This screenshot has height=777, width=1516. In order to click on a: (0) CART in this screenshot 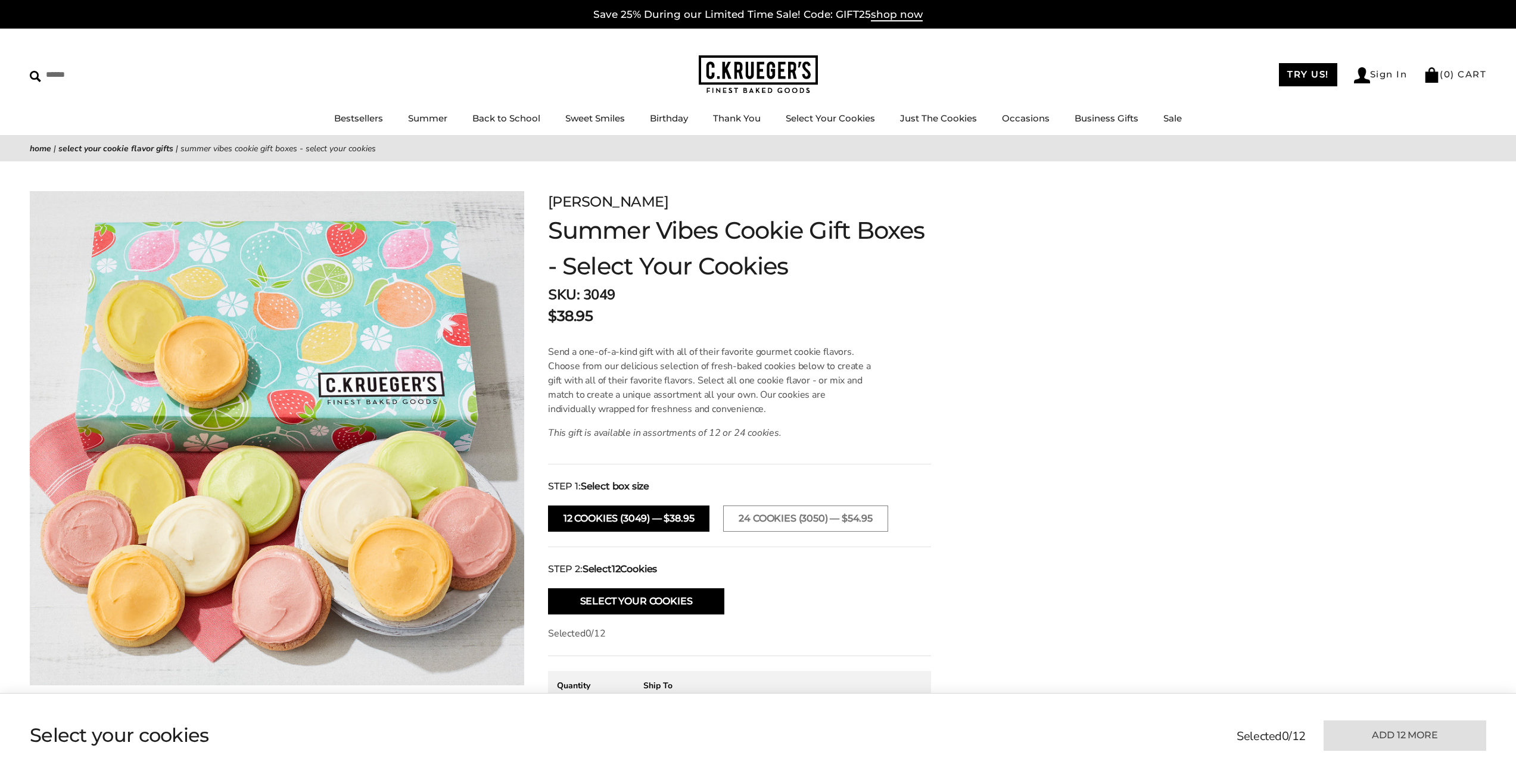, I will do `click(1454, 74)`.